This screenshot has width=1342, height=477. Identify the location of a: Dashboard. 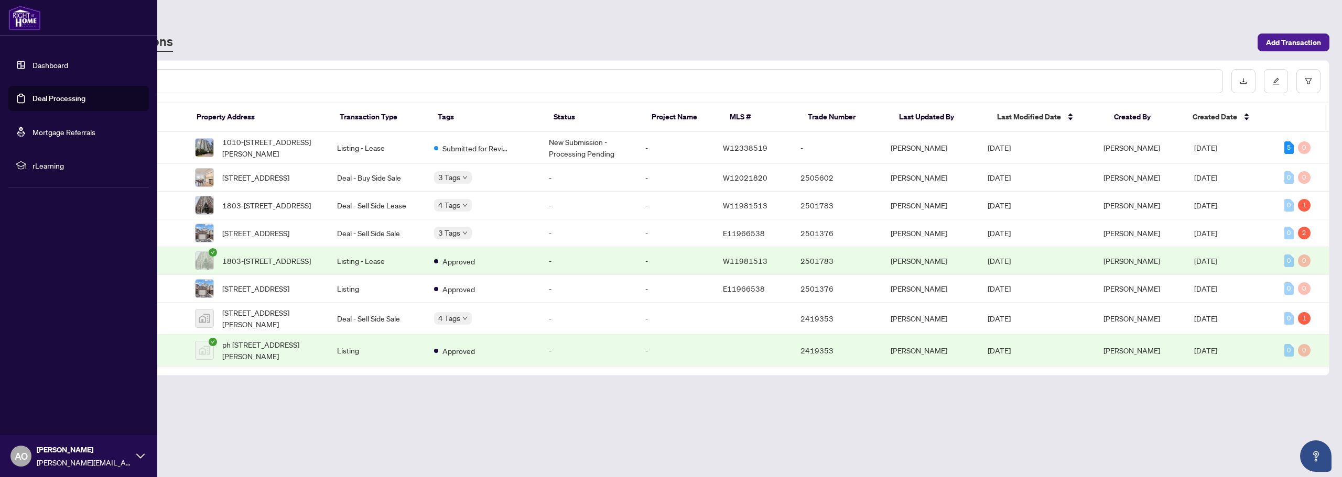
(50, 65).